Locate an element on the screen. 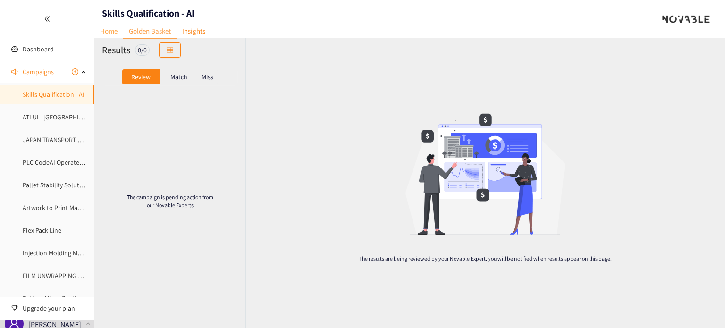 This screenshot has width=725, height=328. a: Injection Molding Model is located at coordinates (56, 253).